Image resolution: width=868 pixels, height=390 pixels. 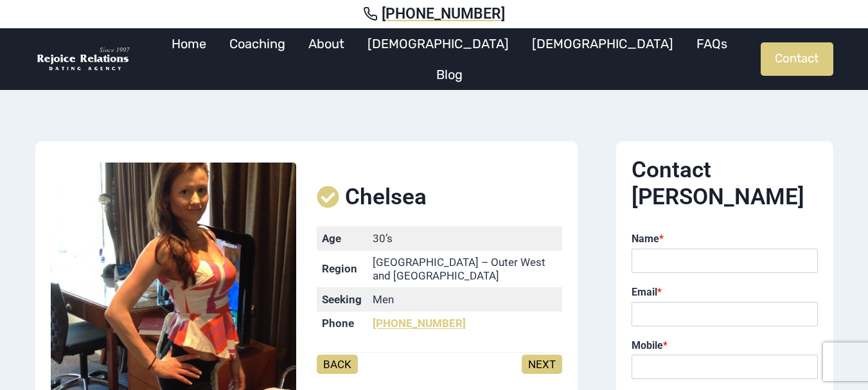 What do you see at coordinates (725, 346) in the screenshot?
I see `label: Mobile` at bounding box center [725, 346].